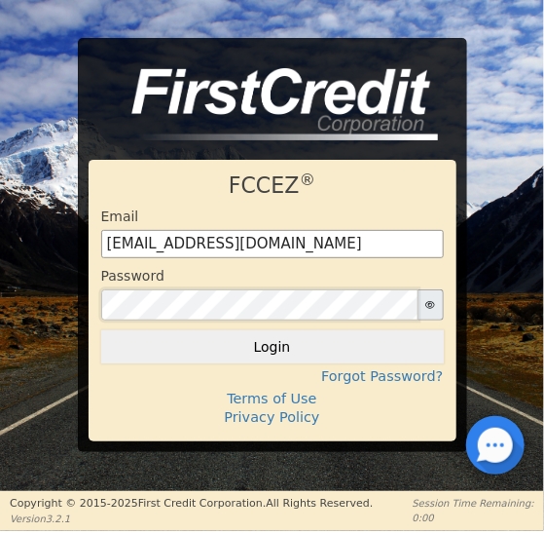  Describe the element at coordinates (273, 417) in the screenshot. I see `h4: Privacy Policy` at that location.